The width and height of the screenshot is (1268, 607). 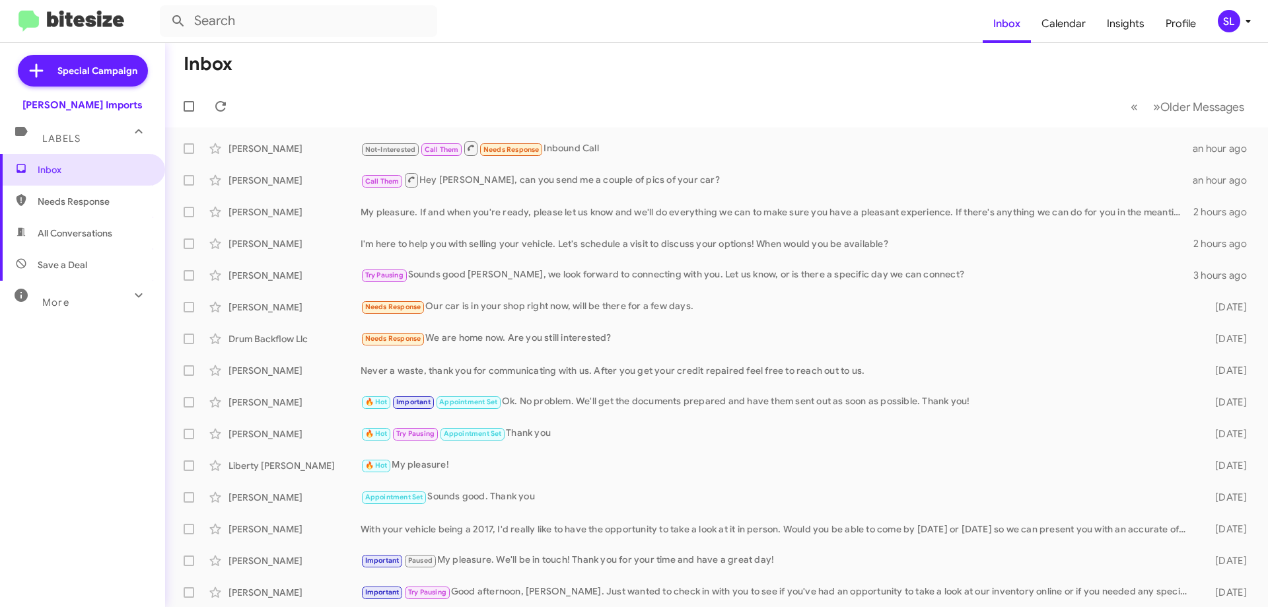 I want to click on button: Next, so click(x=1198, y=106).